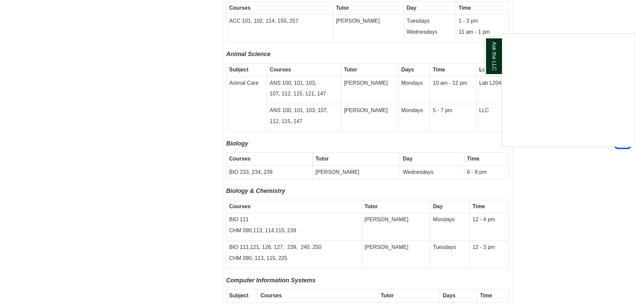 The width and height of the screenshot is (635, 304). Describe the element at coordinates (568, 90) in the screenshot. I see `div: Ask the LLC` at that location.